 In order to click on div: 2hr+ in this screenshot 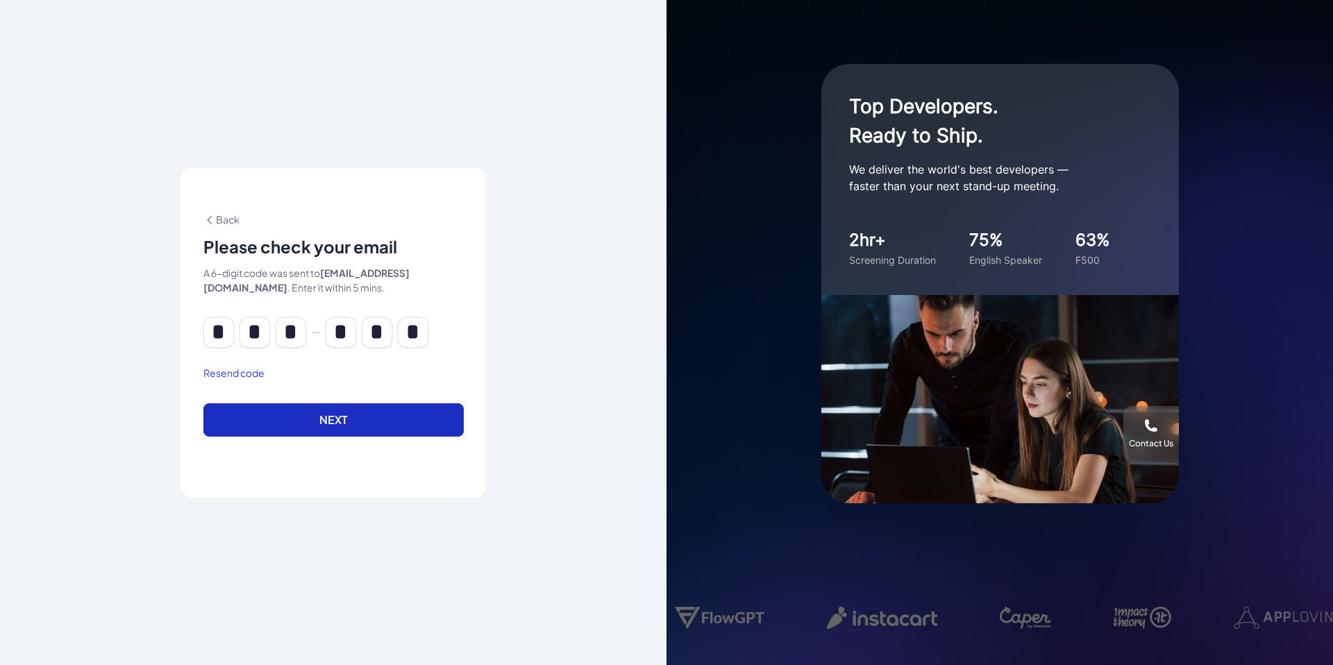, I will do `click(892, 240)`.